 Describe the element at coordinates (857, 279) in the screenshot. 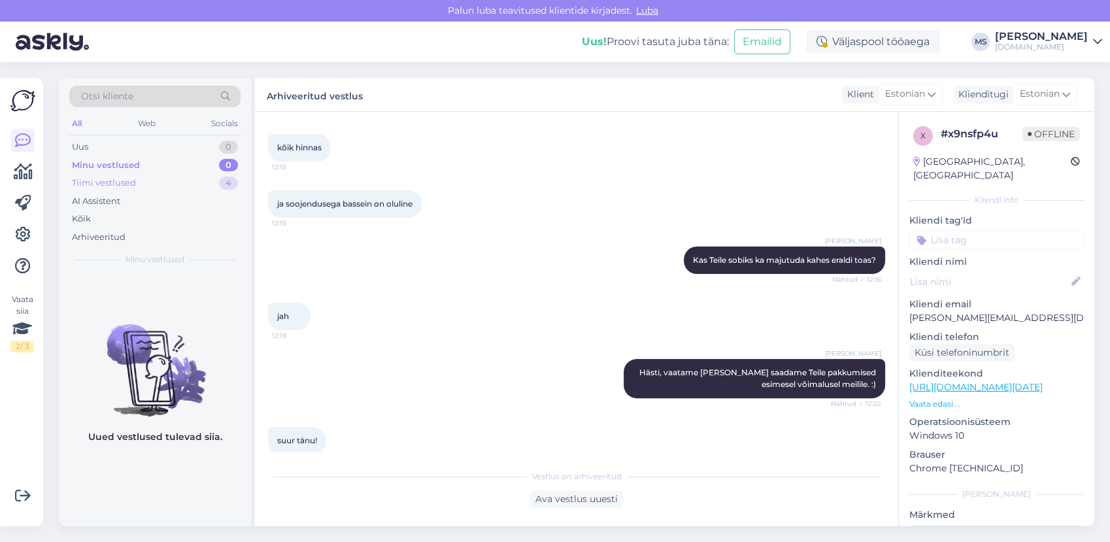

I see `span: Nähtud ✓ 12:16` at that location.